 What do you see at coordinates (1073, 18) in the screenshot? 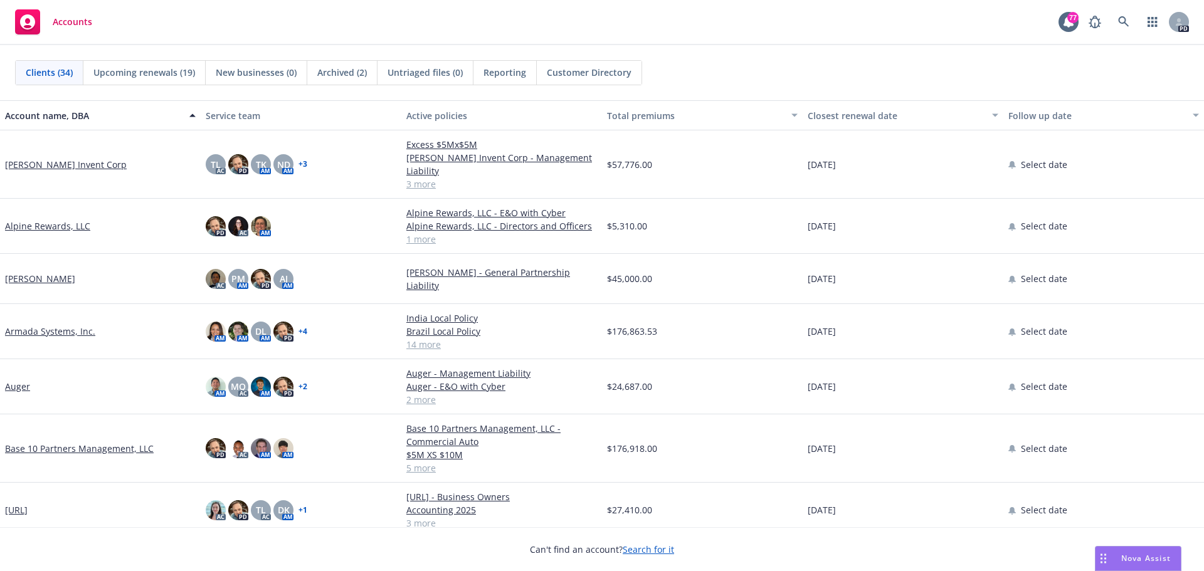
I see `div: 77` at bounding box center [1073, 18].